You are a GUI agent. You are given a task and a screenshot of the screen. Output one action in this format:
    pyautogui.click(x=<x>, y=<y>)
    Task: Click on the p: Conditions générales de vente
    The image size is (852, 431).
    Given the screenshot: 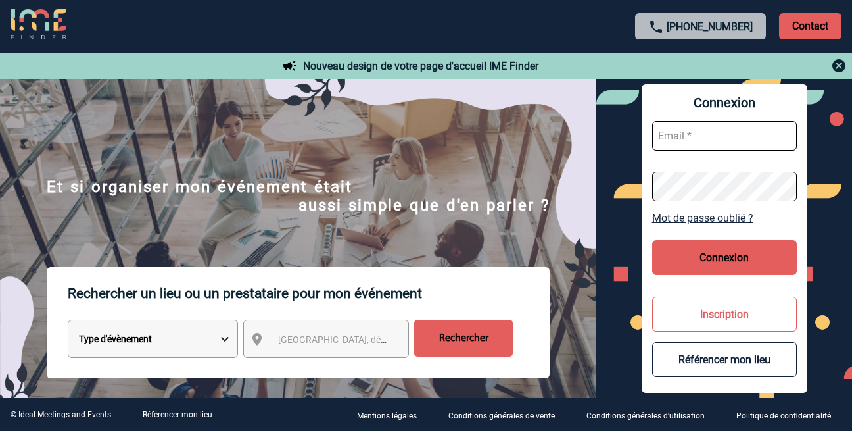 What is the action you would take?
    pyautogui.click(x=502, y=416)
    